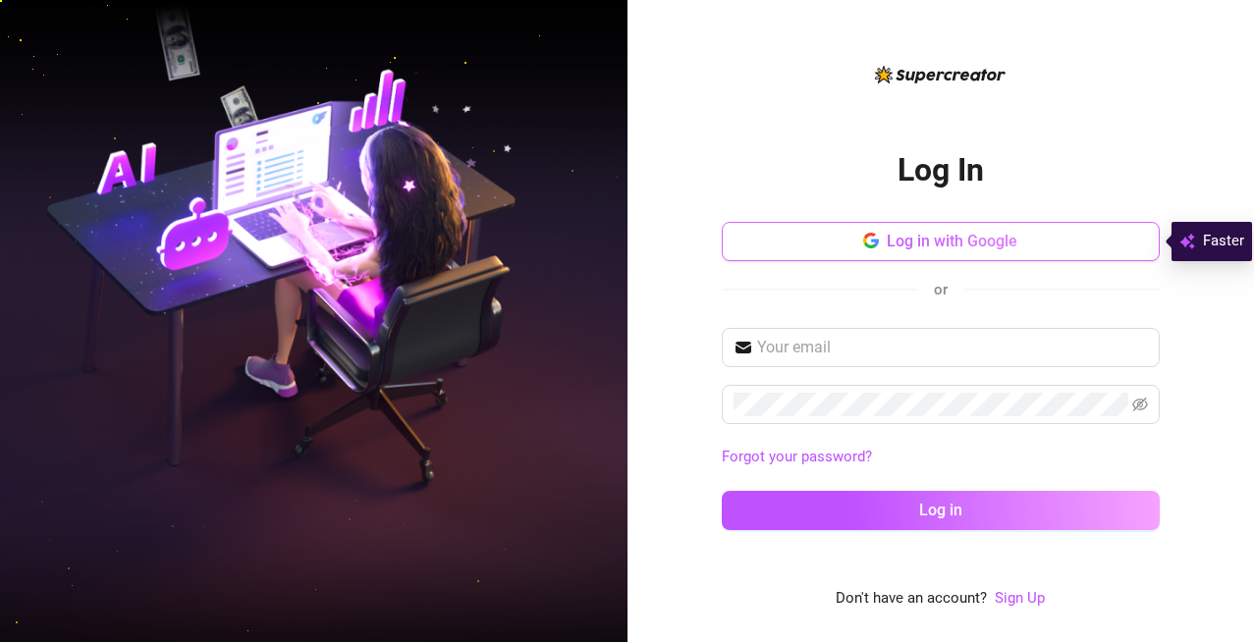 This screenshot has height=642, width=1254. Describe the element at coordinates (941, 510) in the screenshot. I see `span: Log in` at that location.